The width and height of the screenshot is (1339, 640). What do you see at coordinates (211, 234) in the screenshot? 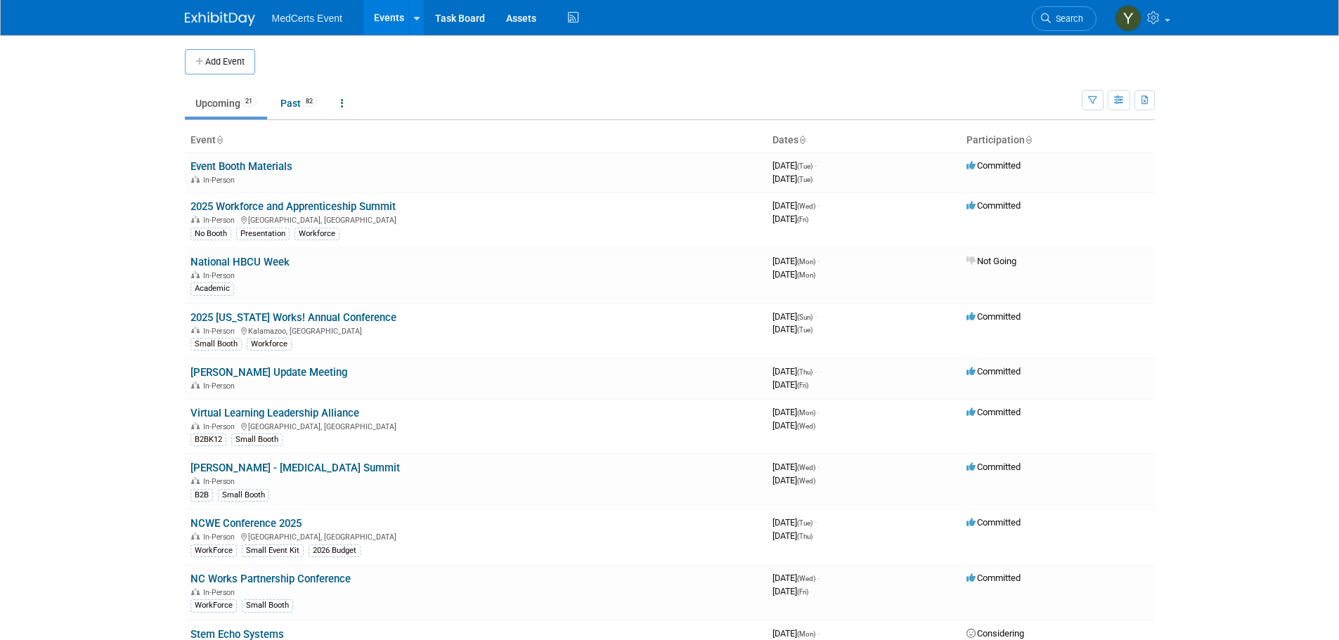
I see `div: No Booth` at bounding box center [211, 234].